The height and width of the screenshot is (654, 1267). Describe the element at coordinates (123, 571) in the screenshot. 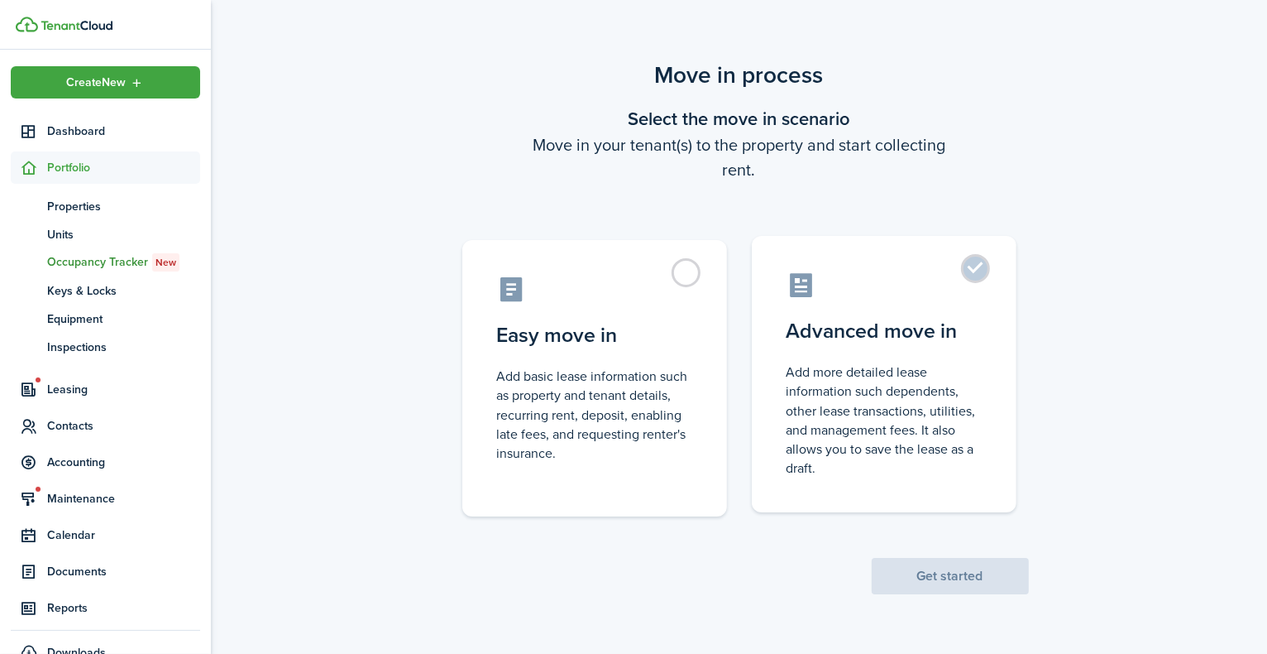

I see `span: Documents` at that location.